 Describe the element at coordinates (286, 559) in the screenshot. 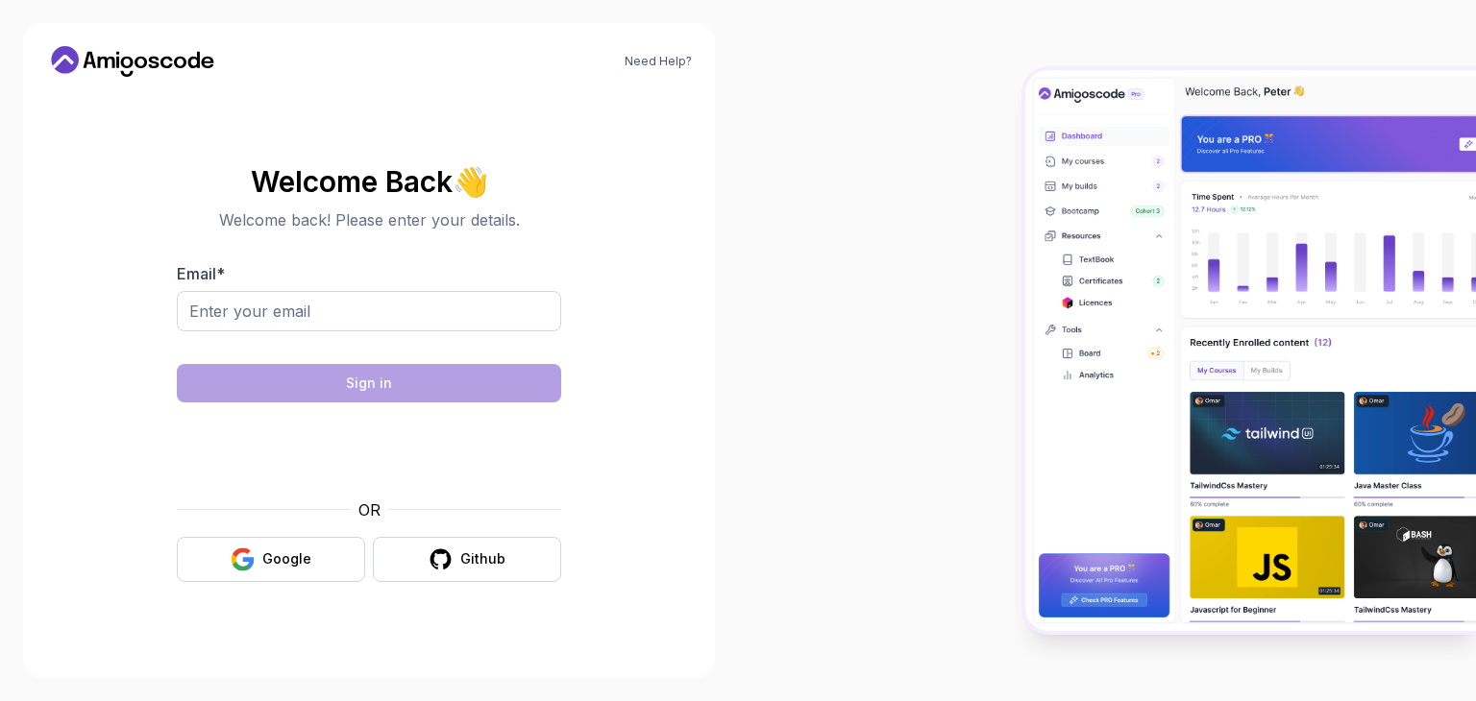

I see `div: Google` at that location.